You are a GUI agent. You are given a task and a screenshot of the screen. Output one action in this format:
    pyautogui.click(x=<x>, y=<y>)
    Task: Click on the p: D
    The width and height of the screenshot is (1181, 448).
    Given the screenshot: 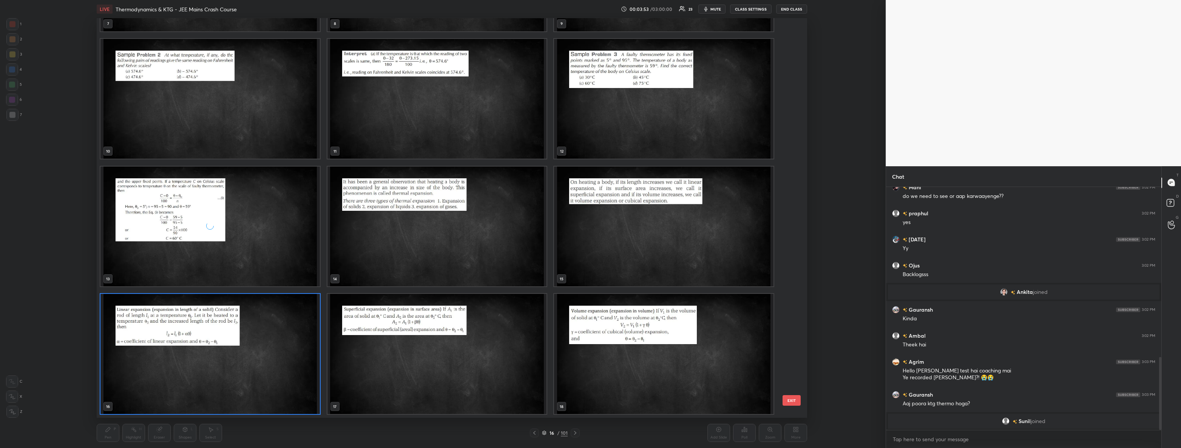 What is the action you would take?
    pyautogui.click(x=1177, y=196)
    